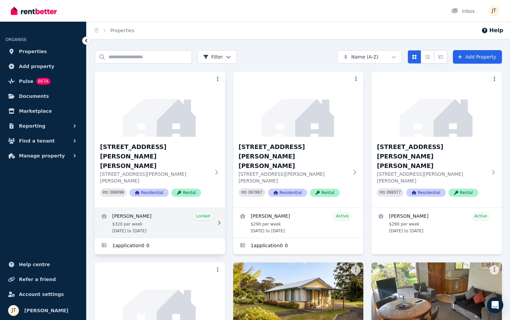 The image size is (510, 320). Describe the element at coordinates (496, 305) in the screenshot. I see `div: Open Intercom Messenger` at that location.